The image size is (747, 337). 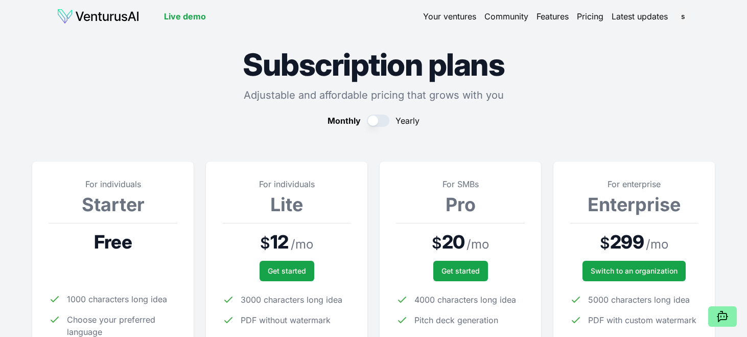 What do you see at coordinates (590, 16) in the screenshot?
I see `a: Pricing` at bounding box center [590, 16].